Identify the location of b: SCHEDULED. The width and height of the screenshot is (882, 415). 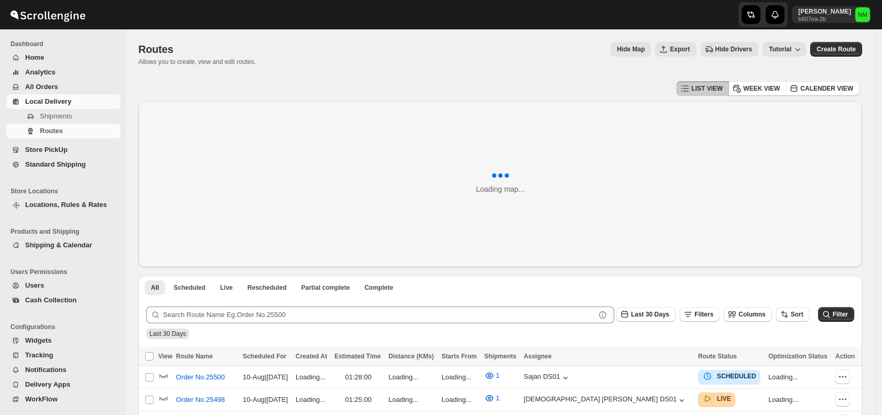
(736, 376).